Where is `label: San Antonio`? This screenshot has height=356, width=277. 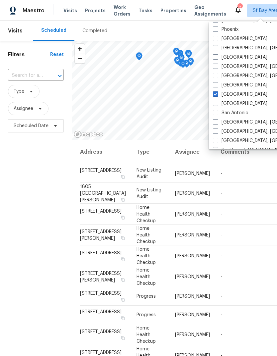 label: San Antonio is located at coordinates (230, 113).